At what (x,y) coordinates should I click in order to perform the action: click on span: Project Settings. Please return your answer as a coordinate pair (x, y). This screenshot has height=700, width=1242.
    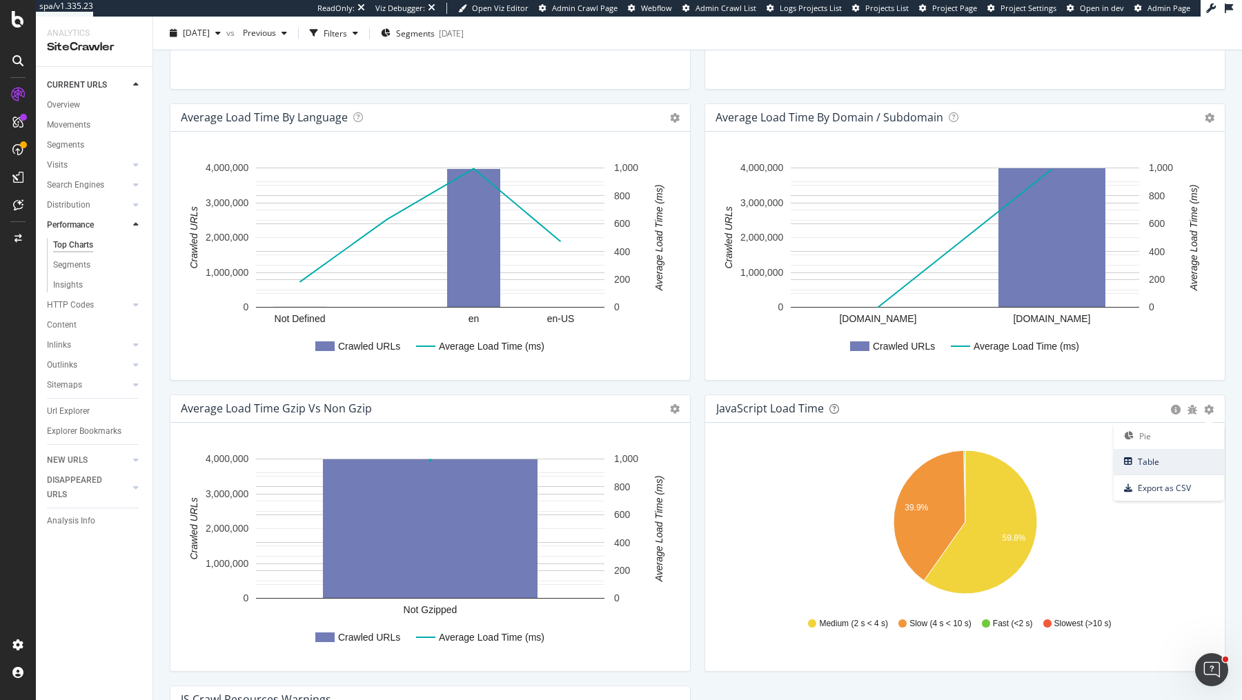
    Looking at the image, I should click on (1028, 8).